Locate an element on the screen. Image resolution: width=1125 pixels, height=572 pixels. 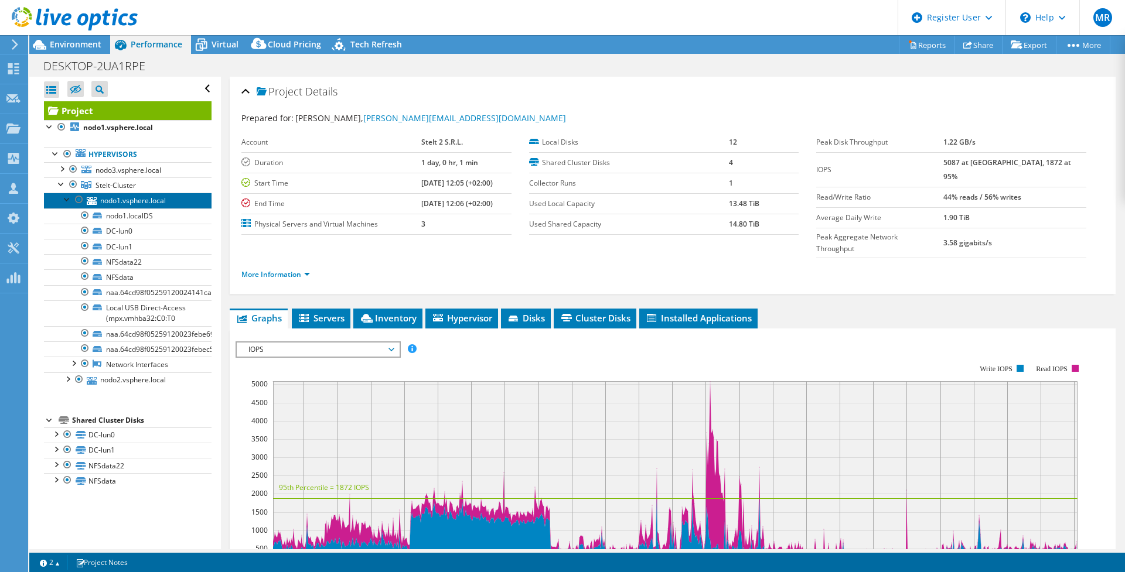
label: Account is located at coordinates (331, 142).